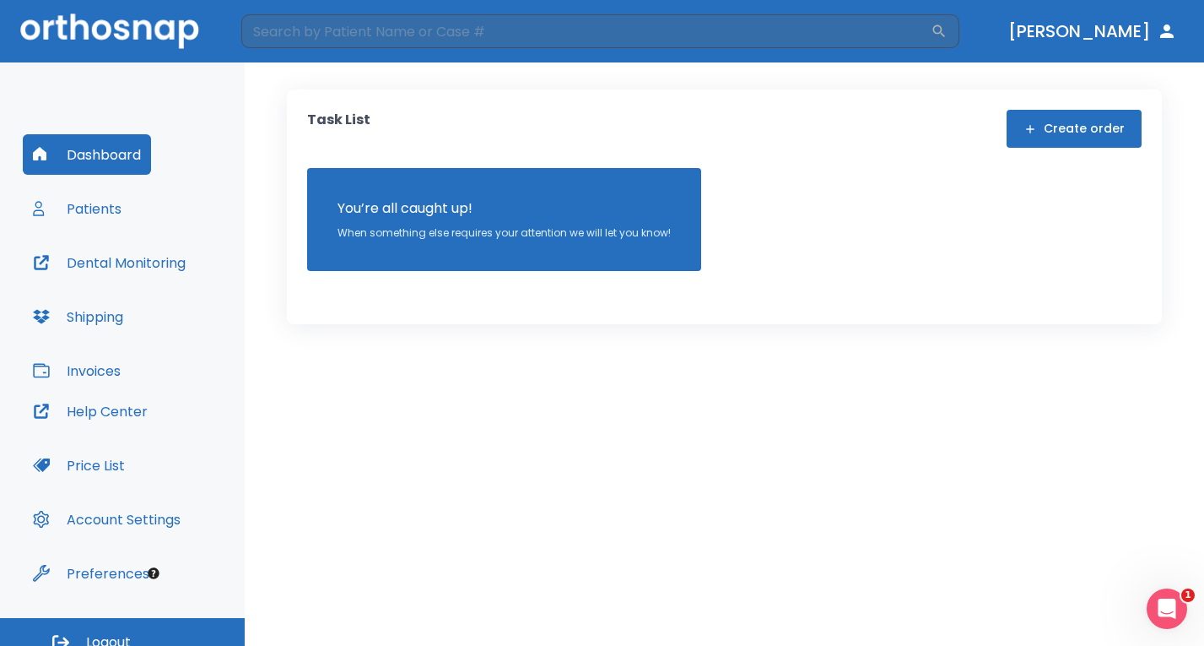  Describe the element at coordinates (90, 411) in the screenshot. I see `a: Help Center` at that location.